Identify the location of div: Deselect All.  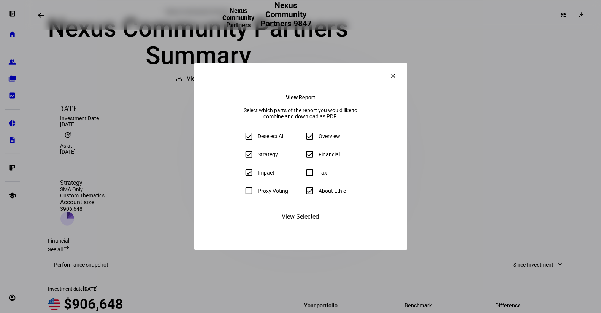
(271, 136).